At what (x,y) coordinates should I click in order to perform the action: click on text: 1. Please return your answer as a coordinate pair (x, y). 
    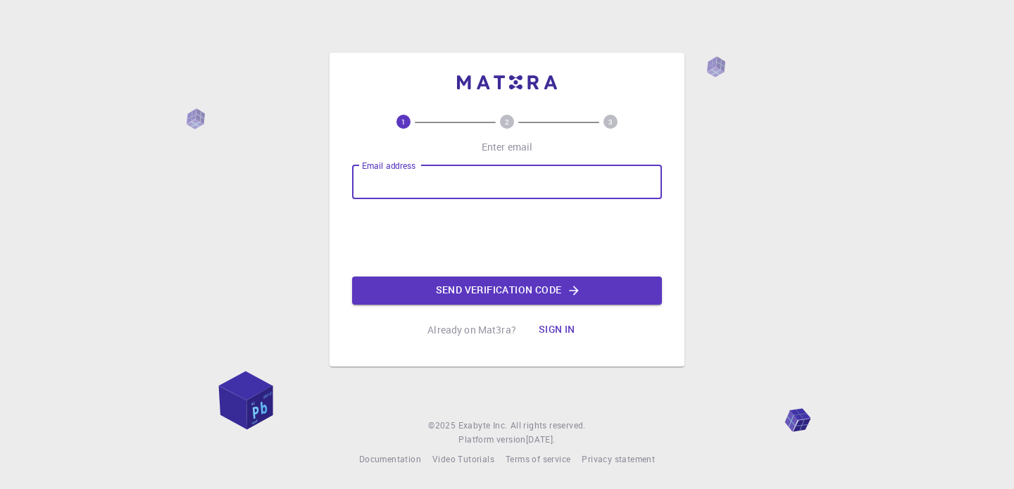
    Looking at the image, I should click on (404, 122).